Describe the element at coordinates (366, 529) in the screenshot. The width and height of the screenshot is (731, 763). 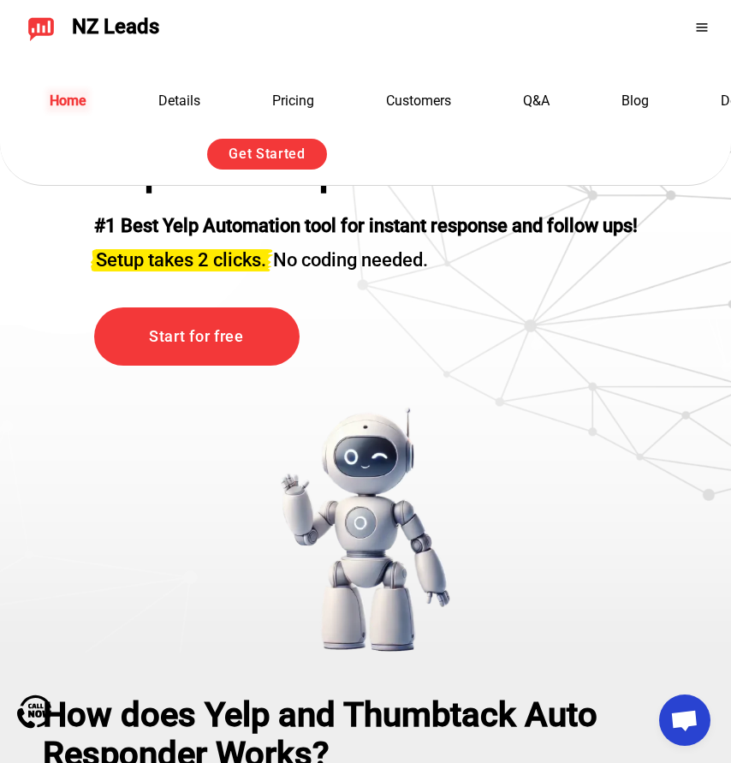
I see `img: yelp bot` at that location.